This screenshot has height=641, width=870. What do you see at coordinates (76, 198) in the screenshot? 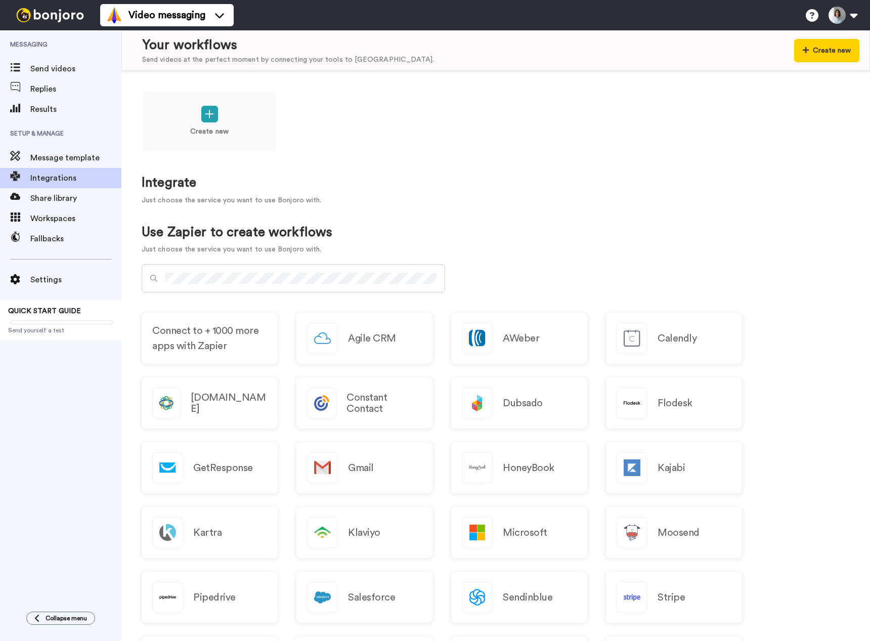
I see `span: Share library` at bounding box center [76, 198].